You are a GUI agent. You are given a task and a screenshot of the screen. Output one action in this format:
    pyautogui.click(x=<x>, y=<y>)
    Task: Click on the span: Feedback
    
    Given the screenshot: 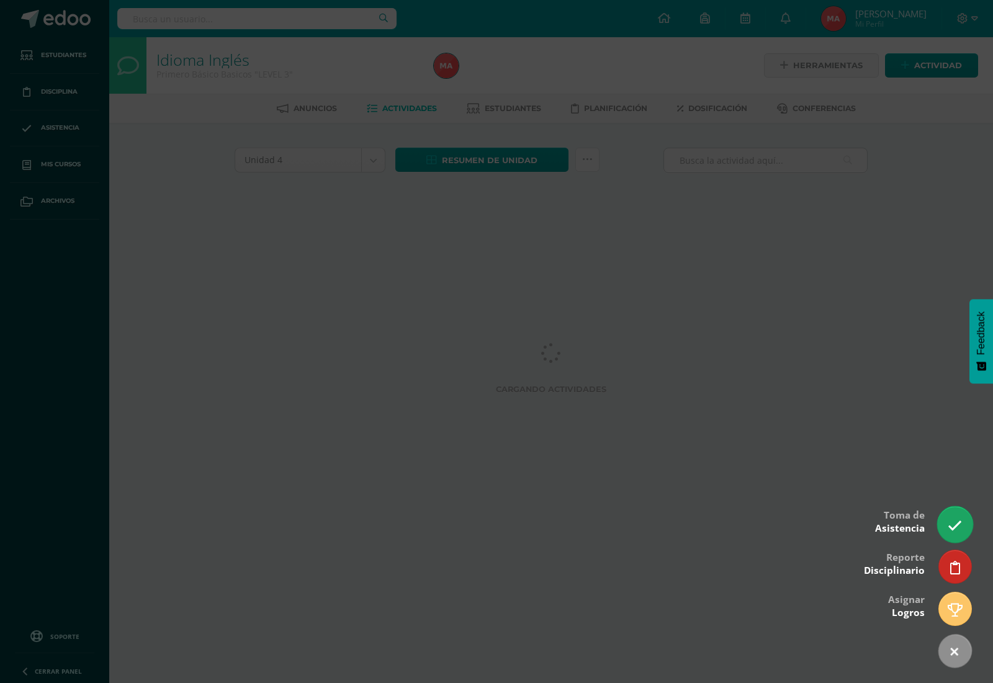 What is the action you would take?
    pyautogui.click(x=981, y=333)
    